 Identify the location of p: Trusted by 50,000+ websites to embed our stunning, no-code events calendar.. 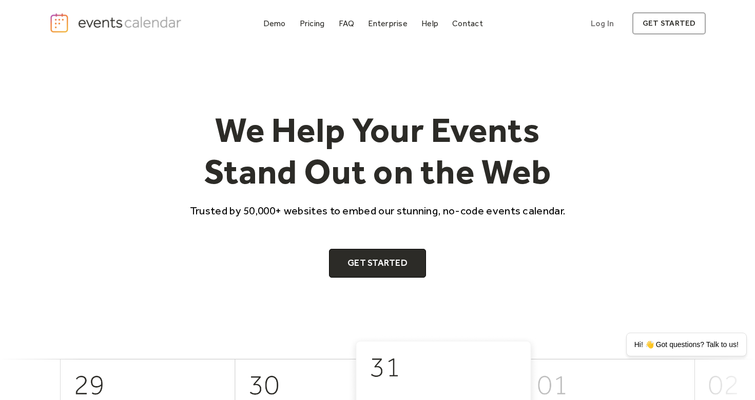
(378, 210).